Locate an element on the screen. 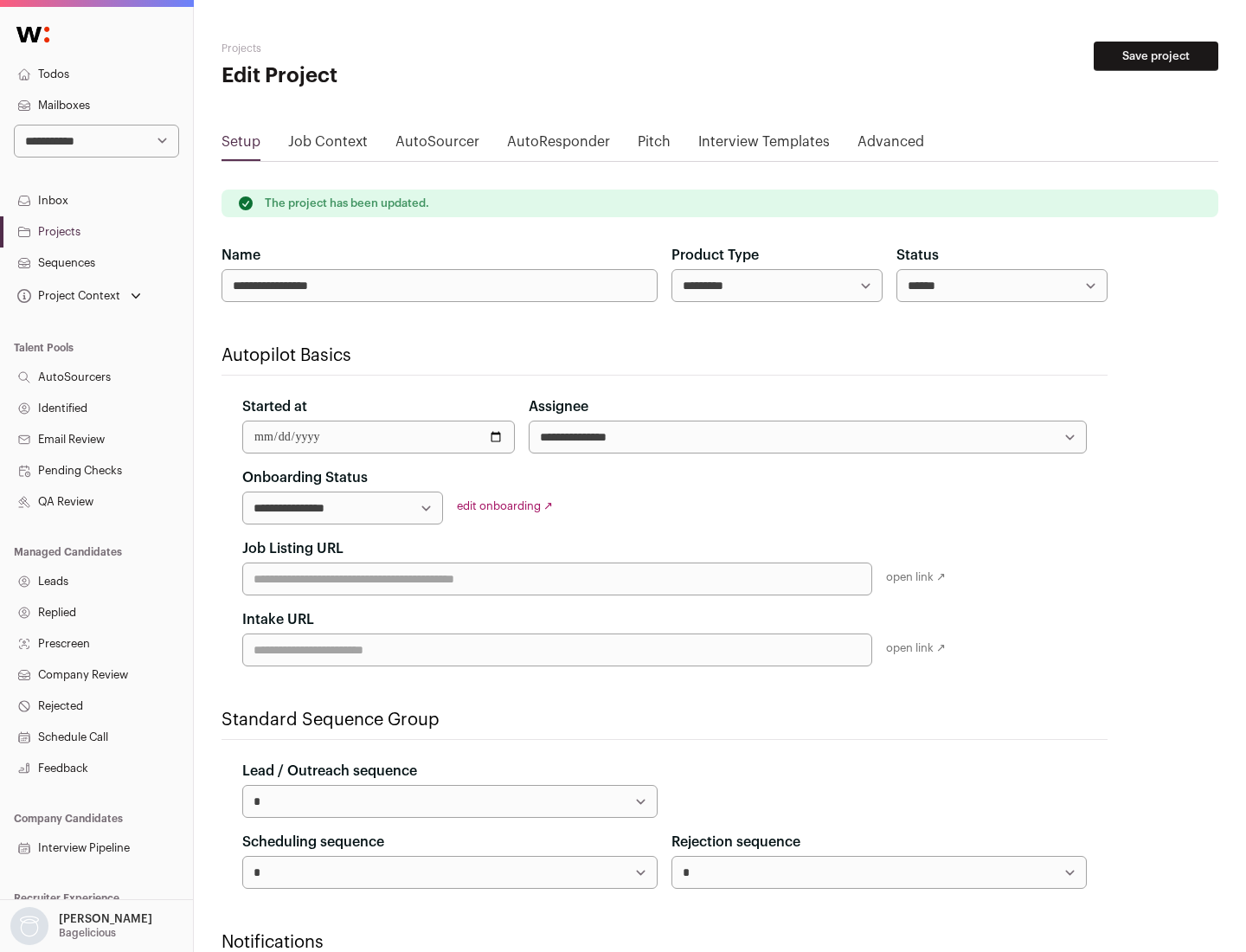 The height and width of the screenshot is (952, 1246). img: nopic.png is located at coordinates (29, 926).